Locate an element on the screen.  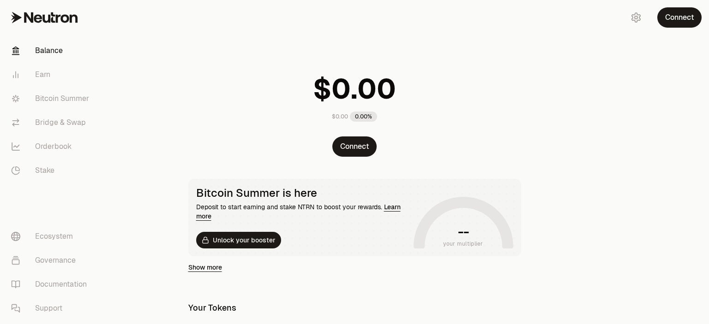
a: Earn is located at coordinates (52, 75).